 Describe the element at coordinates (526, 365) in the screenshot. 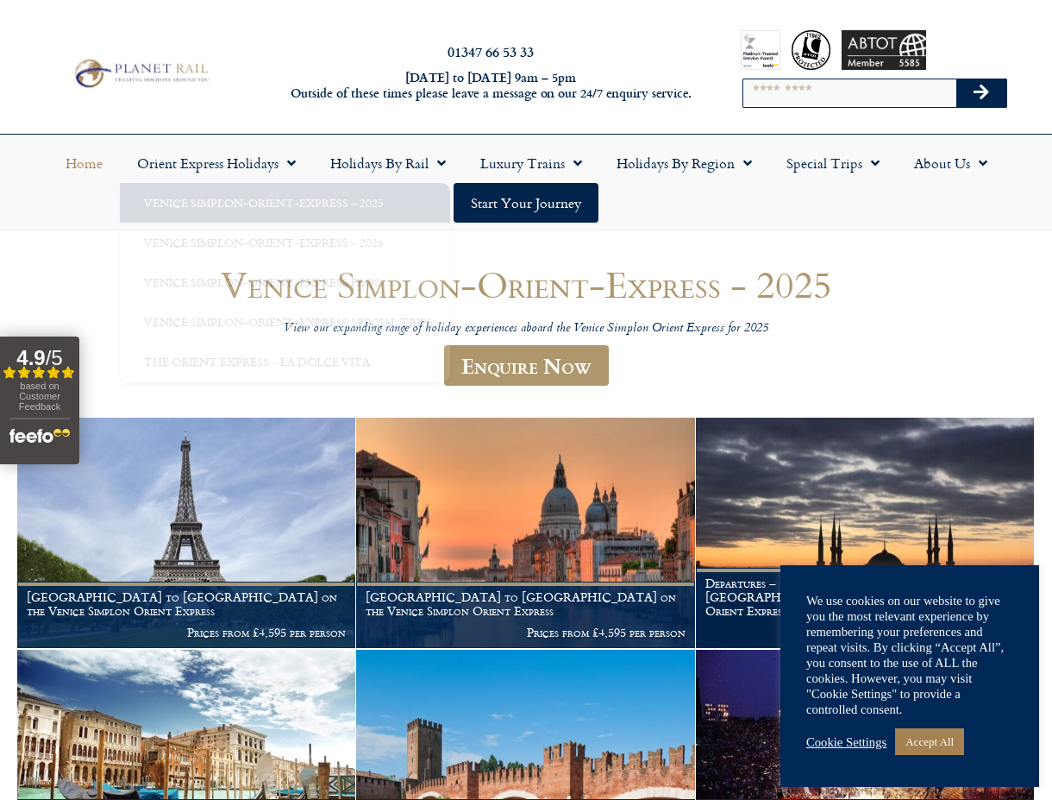

I see `a: Enquire Now` at that location.